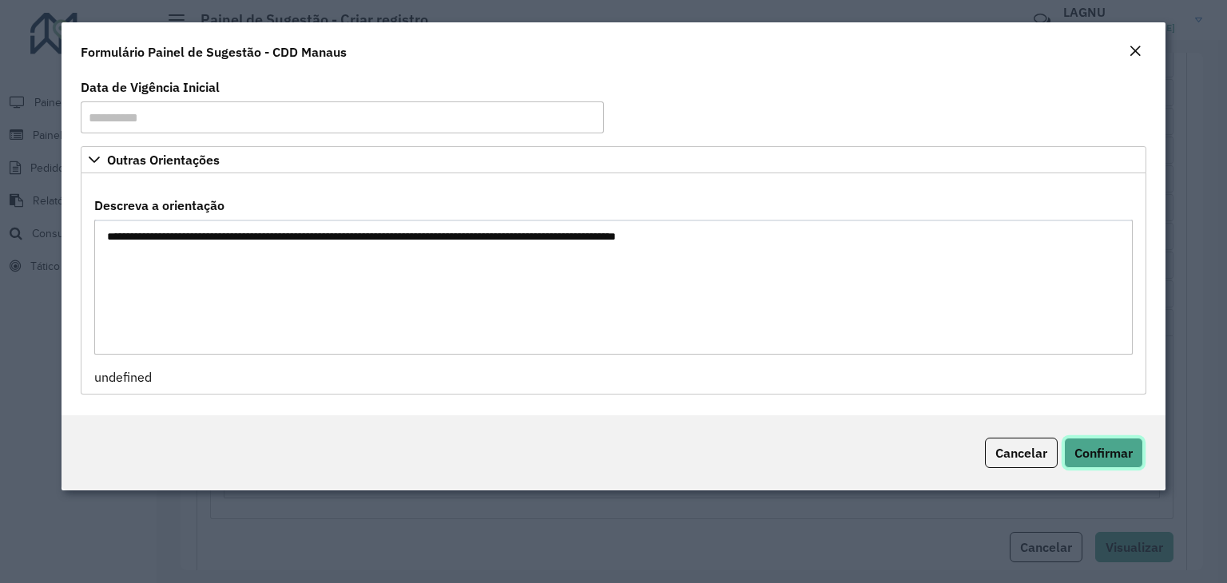 This screenshot has height=583, width=1227. Describe the element at coordinates (163, 160) in the screenshot. I see `span: Outras Orientações` at that location.